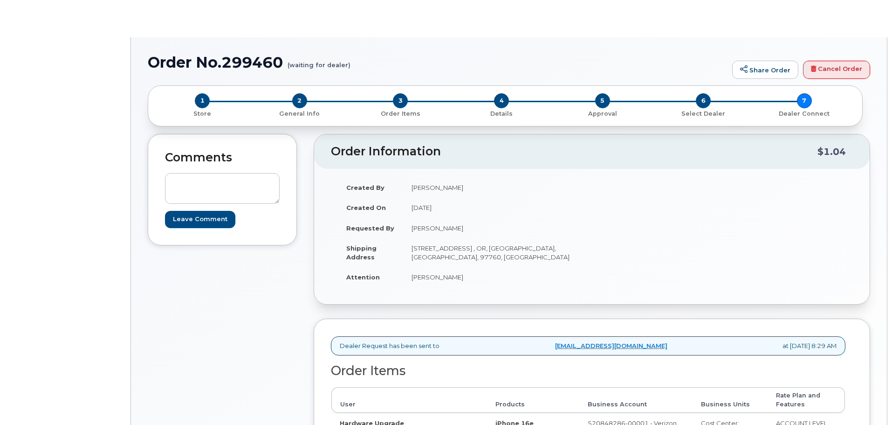 The image size is (892, 425). What do you see at coordinates (703, 113) in the screenshot?
I see `a: 6 Select Dealer` at bounding box center [703, 113].